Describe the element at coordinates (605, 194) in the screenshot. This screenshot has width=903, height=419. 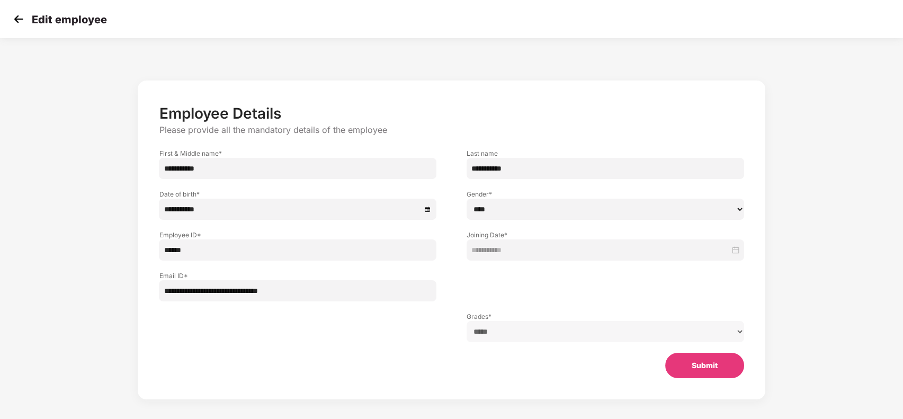
I see `label: Gender` at that location.